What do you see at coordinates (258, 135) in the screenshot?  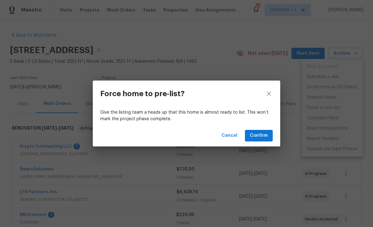 I see `button: Confirm` at bounding box center [258, 135].